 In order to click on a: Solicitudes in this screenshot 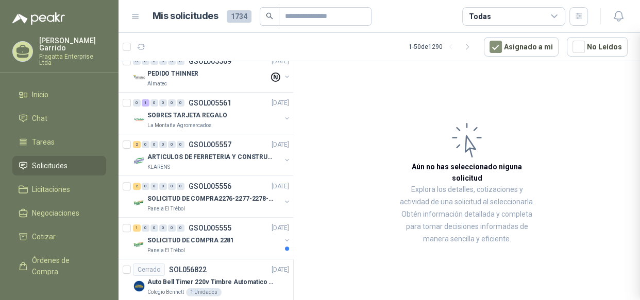, I will do `click(59, 166)`.